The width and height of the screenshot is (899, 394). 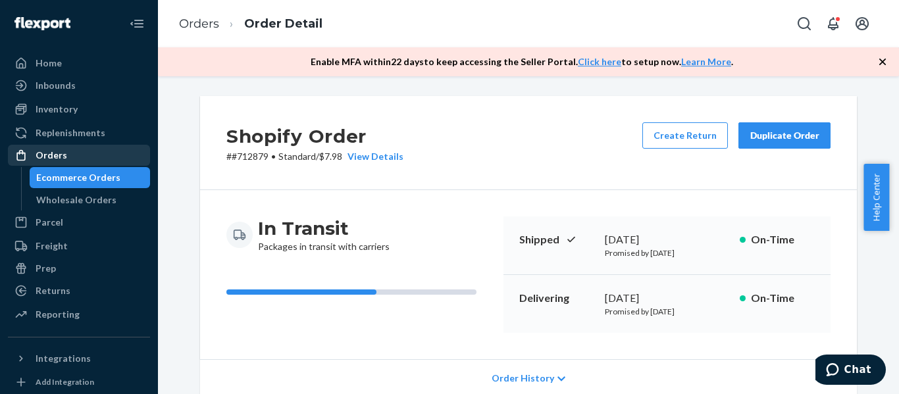 What do you see at coordinates (53, 291) in the screenshot?
I see `div: Returns` at bounding box center [53, 291].